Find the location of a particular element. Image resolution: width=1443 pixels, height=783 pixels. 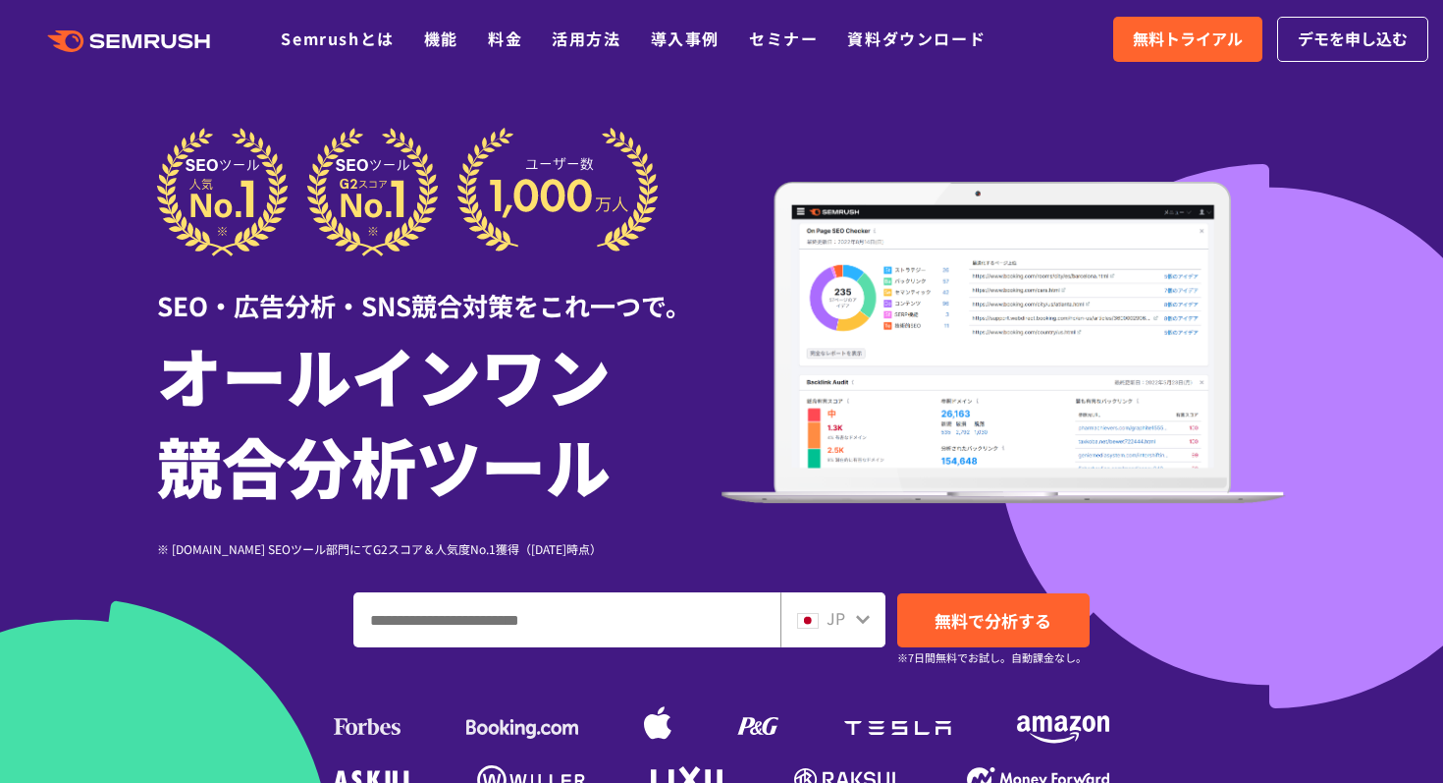

a: 活用方法 is located at coordinates (586, 38).